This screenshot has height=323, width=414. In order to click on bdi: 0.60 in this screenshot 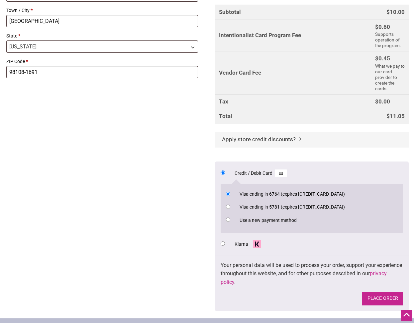, I will do `click(382, 27)`.